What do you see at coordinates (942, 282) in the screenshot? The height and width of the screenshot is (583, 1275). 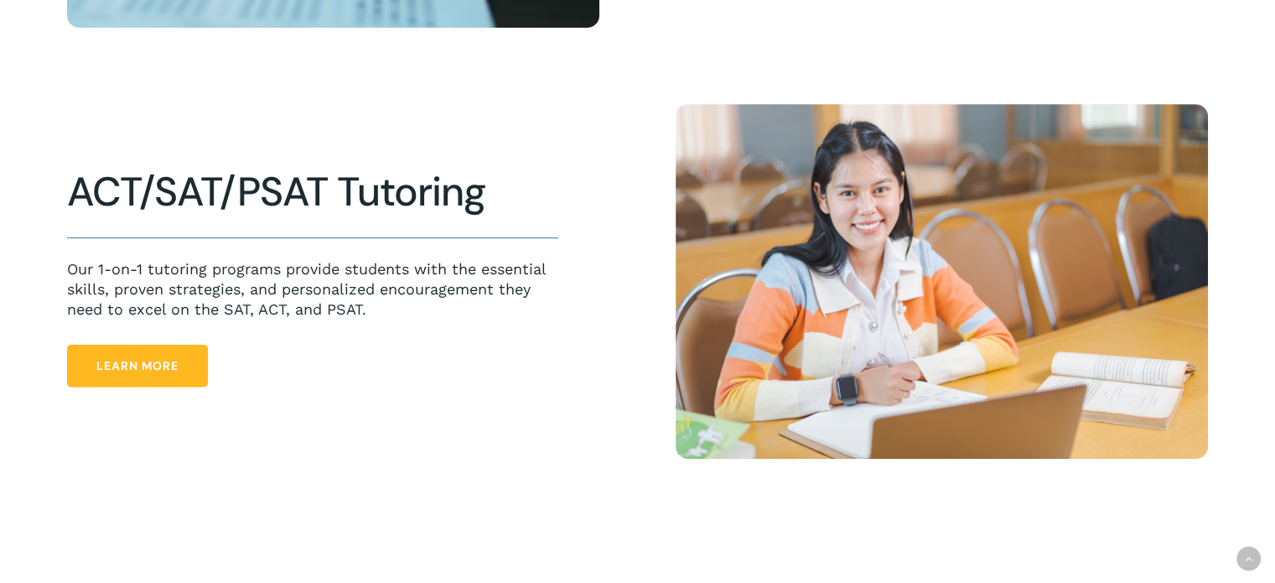 I see `img: Happy Students 6` at bounding box center [942, 282].